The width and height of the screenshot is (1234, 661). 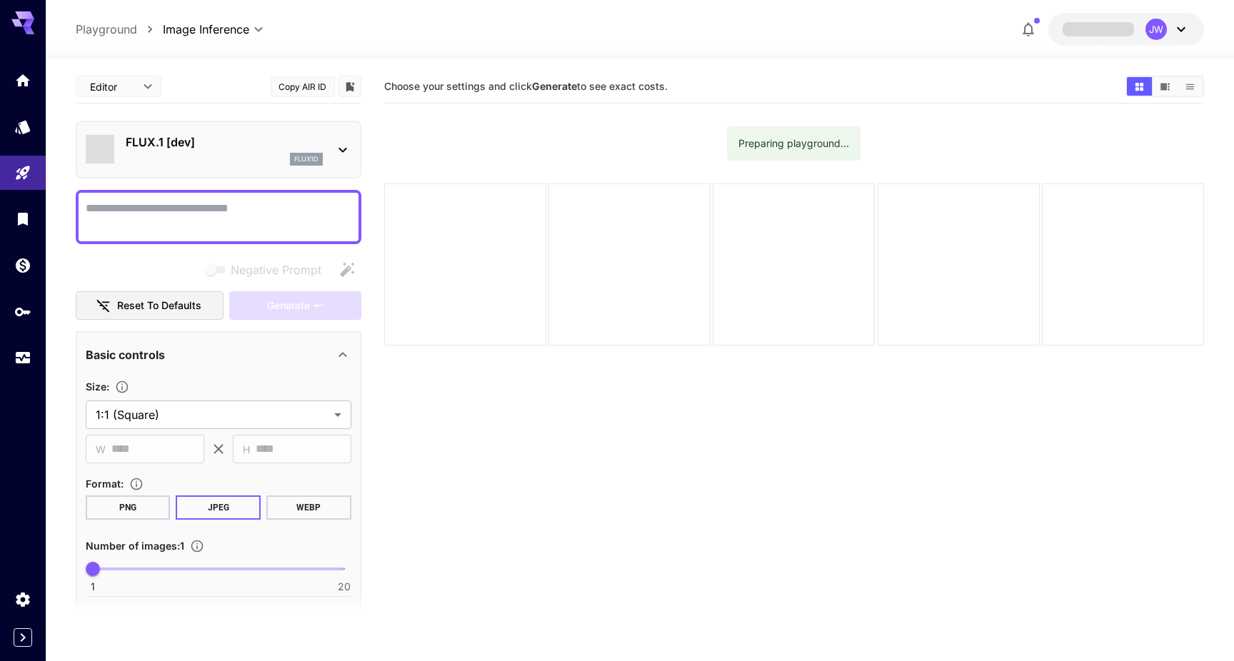 What do you see at coordinates (104, 483) in the screenshot?
I see `span: Format :` at bounding box center [104, 483].